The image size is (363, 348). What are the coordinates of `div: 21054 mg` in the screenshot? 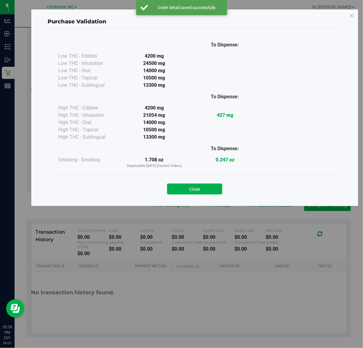 It's located at (154, 115).